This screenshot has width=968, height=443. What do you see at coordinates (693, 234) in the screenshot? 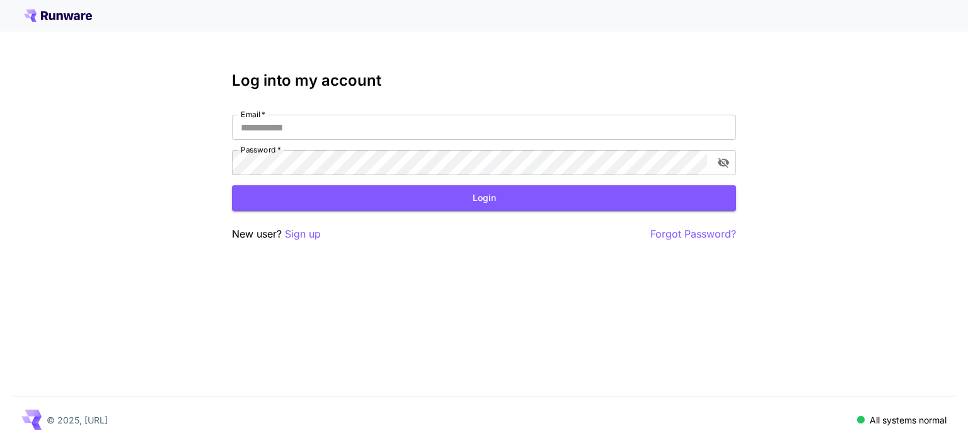
I see `p: Forgot Password?` at bounding box center [693, 234].